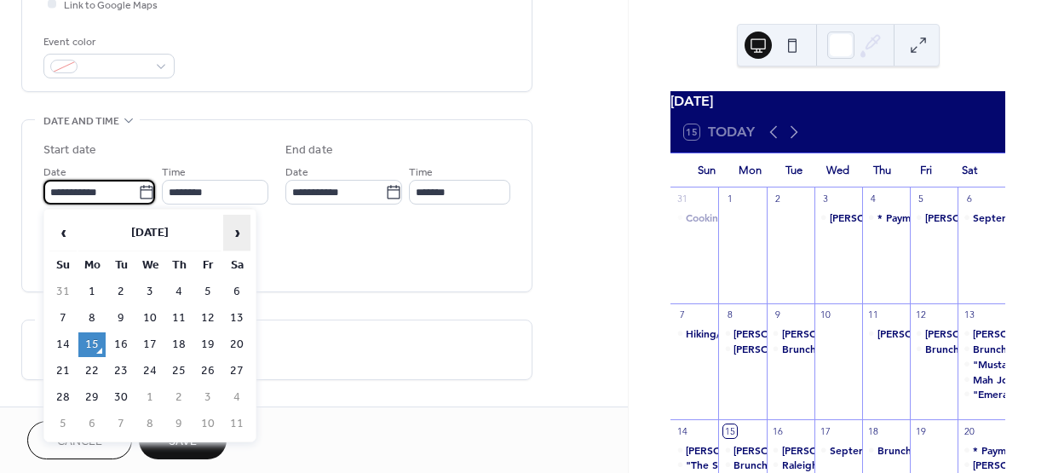 The image size is (1047, 473). Describe the element at coordinates (933, 217) in the screenshot. I see `div: Lori Richards - Happy Birthday!` at that location.